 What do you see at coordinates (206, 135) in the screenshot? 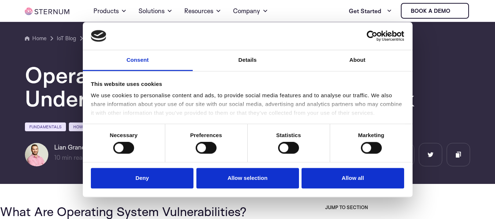
I see `strong: Preferences` at bounding box center [206, 135].